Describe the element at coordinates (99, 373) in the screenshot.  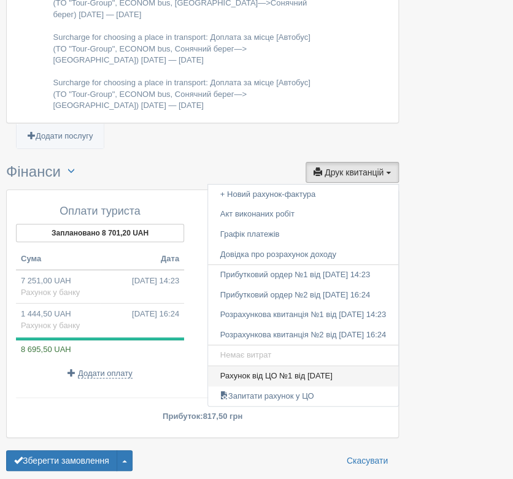
I see `a: Додати оплату` at that location.